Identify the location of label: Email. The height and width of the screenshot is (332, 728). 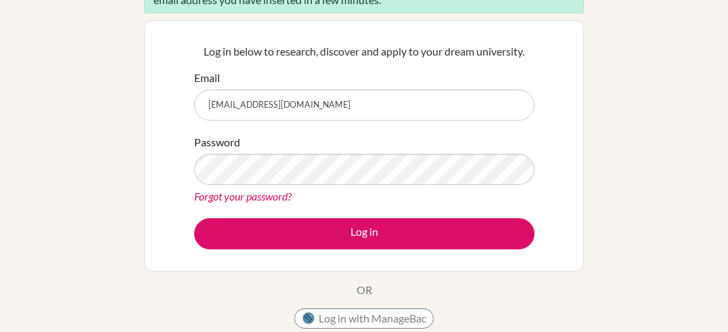
(207, 78).